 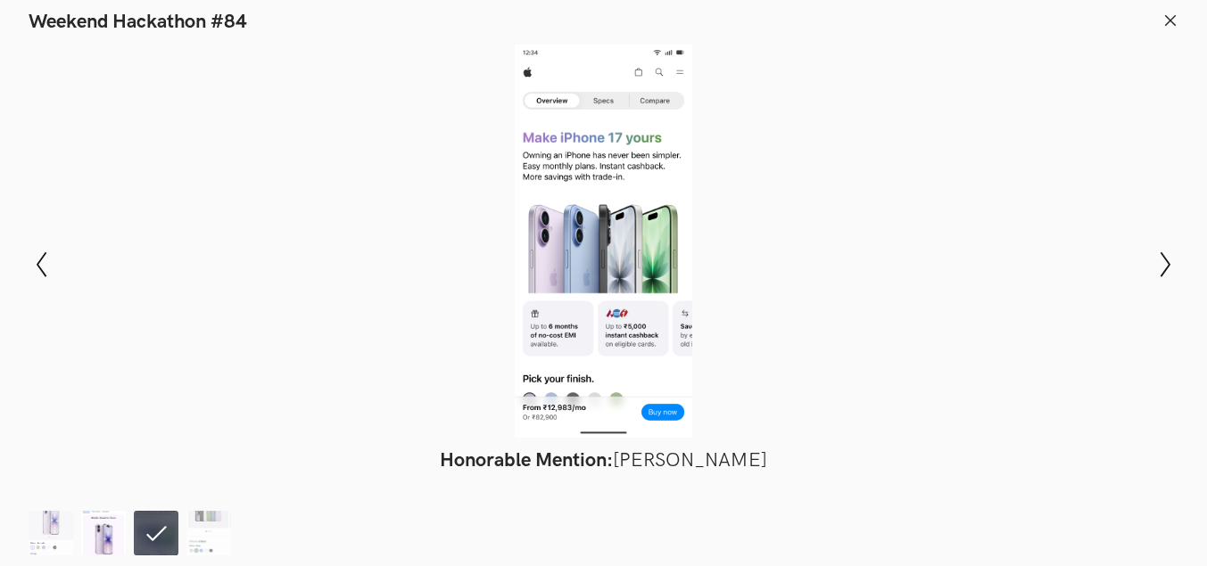 What do you see at coordinates (209, 533) in the screenshot?
I see `img: Darsheel..png` at bounding box center [209, 533].